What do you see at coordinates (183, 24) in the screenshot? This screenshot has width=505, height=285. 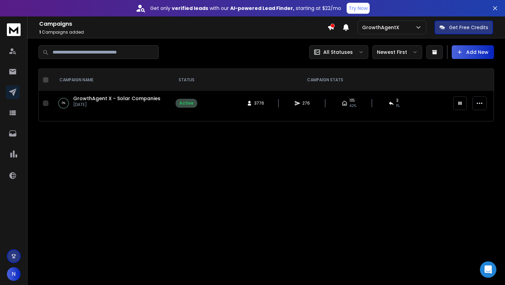 I see `h1: Campaigns` at bounding box center [183, 24].